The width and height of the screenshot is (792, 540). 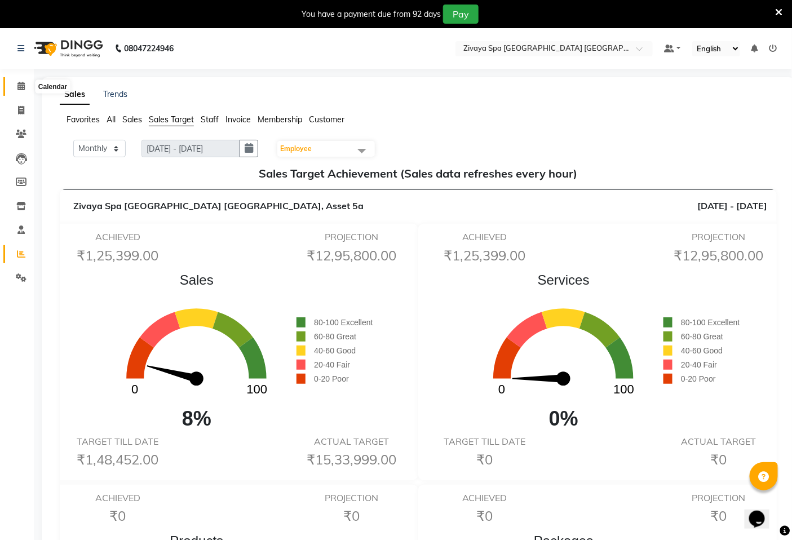 I want to click on span: Invoice, so click(x=238, y=119).